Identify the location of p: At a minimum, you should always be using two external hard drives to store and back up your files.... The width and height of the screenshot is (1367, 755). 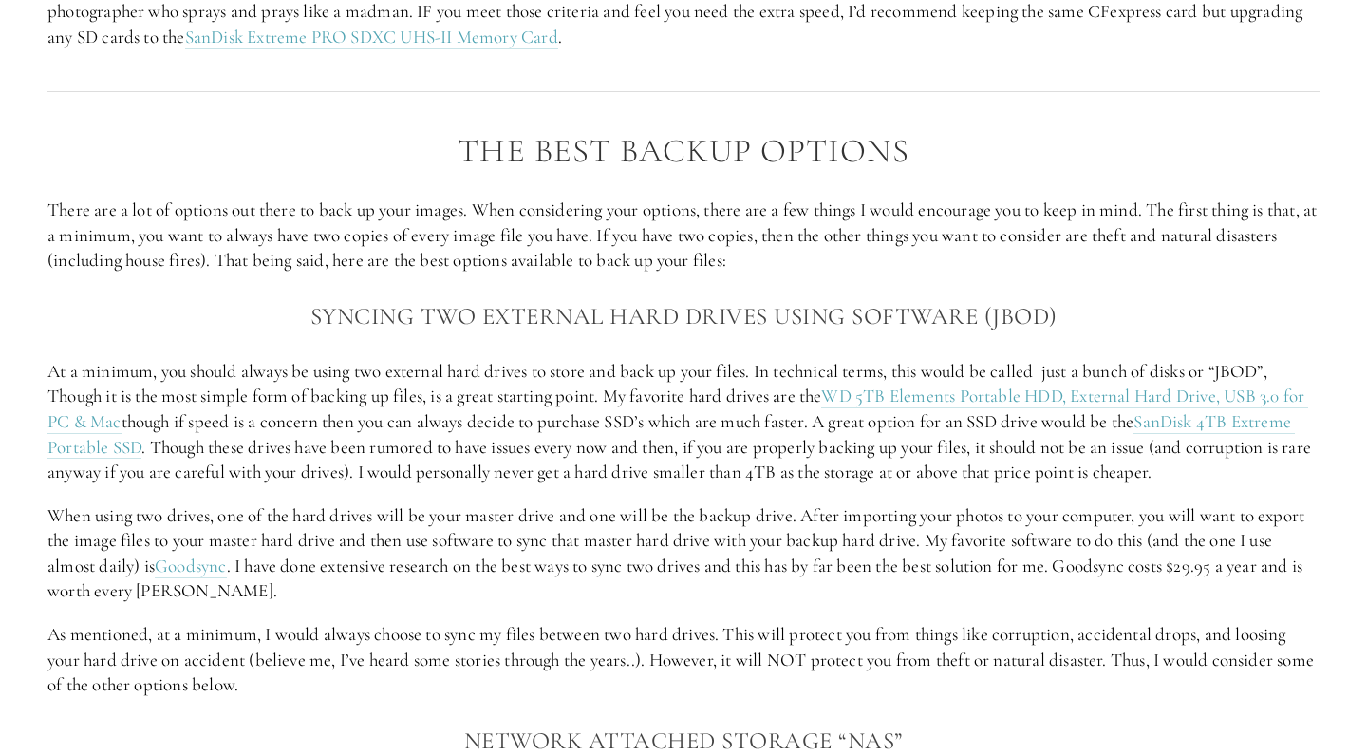
(684, 422).